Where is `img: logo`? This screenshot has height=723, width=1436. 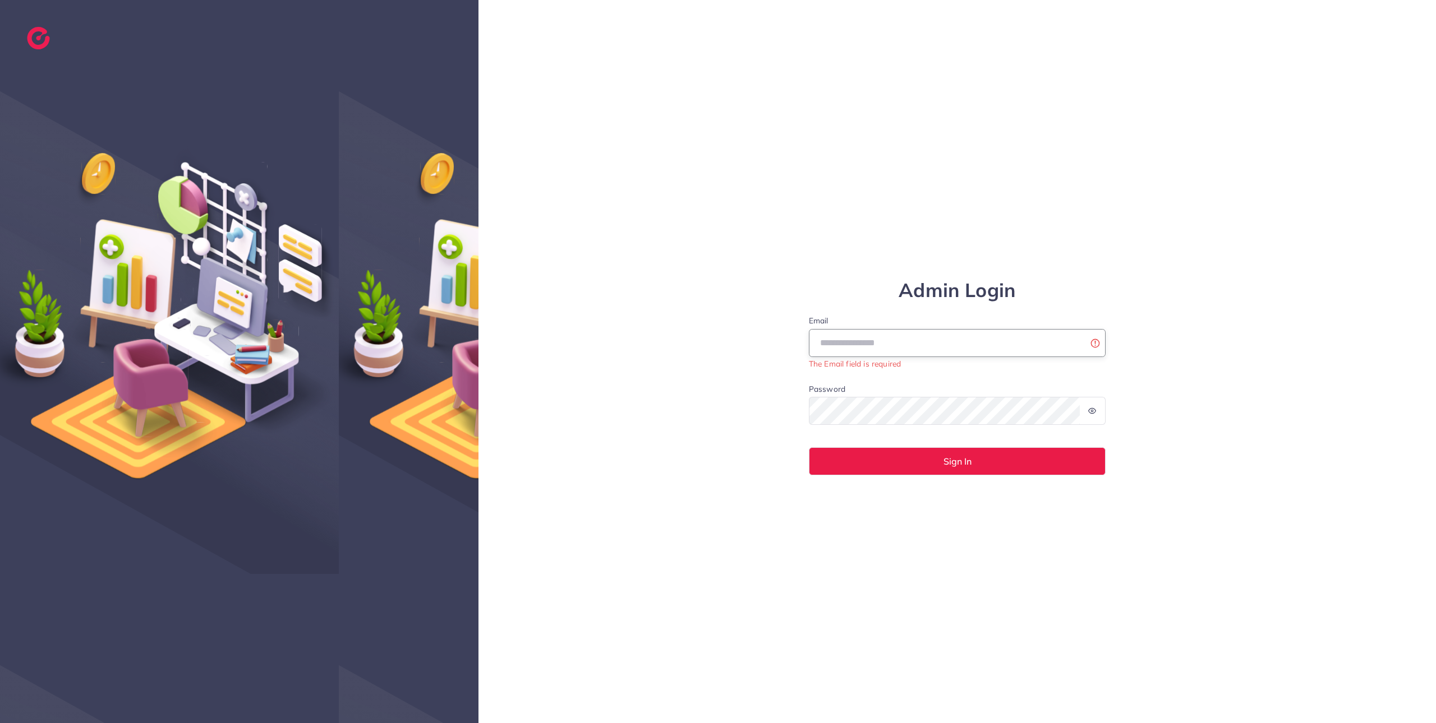 img: logo is located at coordinates (38, 38).